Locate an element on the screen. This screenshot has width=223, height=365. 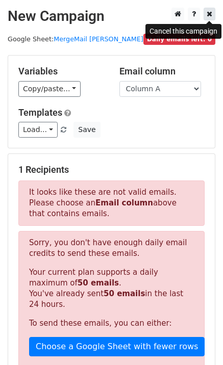
h5: Email column is located at coordinates (162, 71).